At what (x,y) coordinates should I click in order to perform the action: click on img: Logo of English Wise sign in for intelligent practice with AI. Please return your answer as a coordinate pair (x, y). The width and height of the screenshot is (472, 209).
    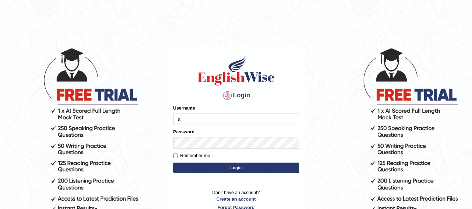
    Looking at the image, I should click on (236, 71).